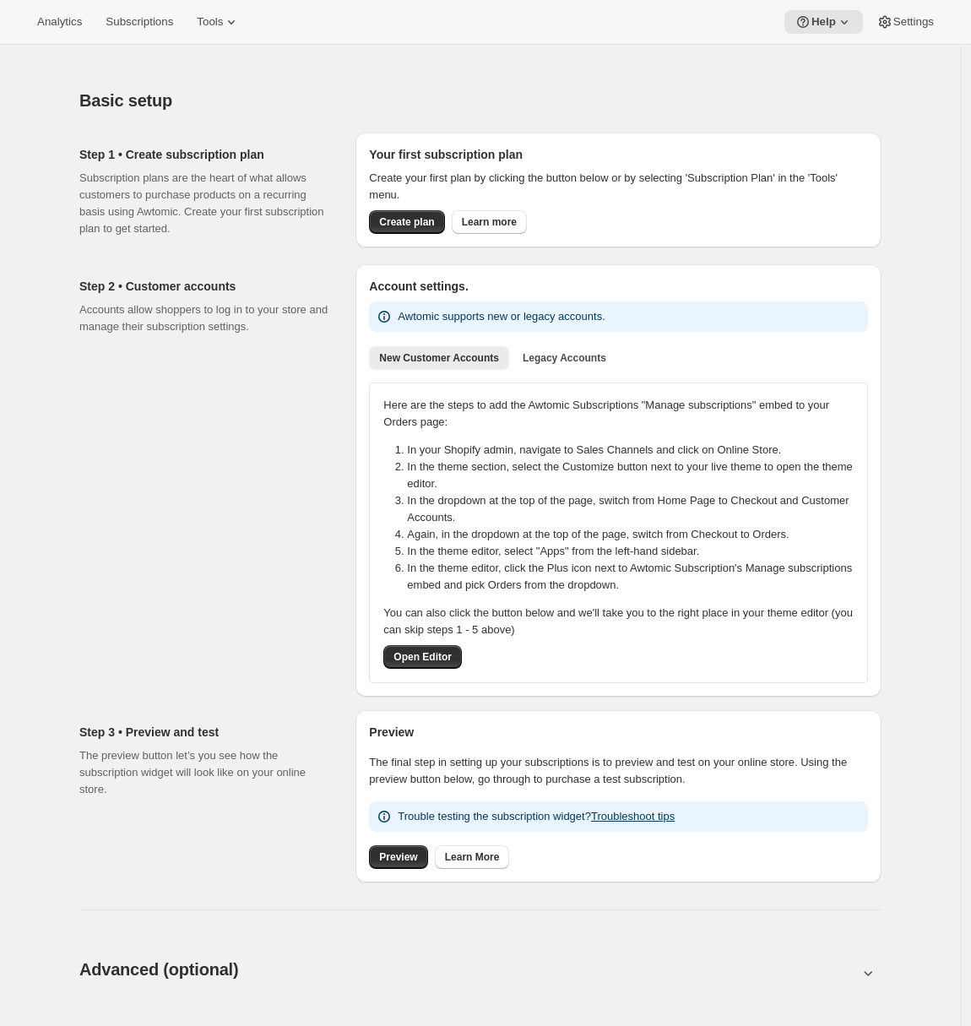 The image size is (971, 1026). What do you see at coordinates (618, 414) in the screenshot?
I see `p: Here are the steps to add the Awtomic Subscriptions "Manage subscriptions" embed to your Orders p...` at bounding box center [618, 414].